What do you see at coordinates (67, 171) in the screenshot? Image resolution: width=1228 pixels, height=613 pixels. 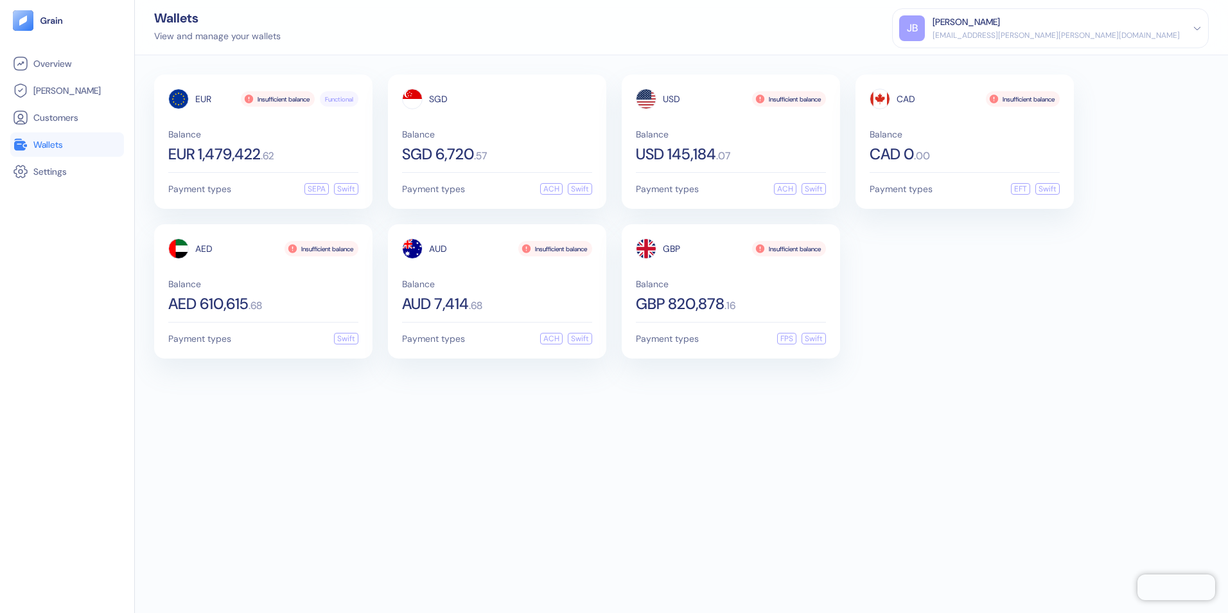 I see `a: Settings` at bounding box center [67, 171].